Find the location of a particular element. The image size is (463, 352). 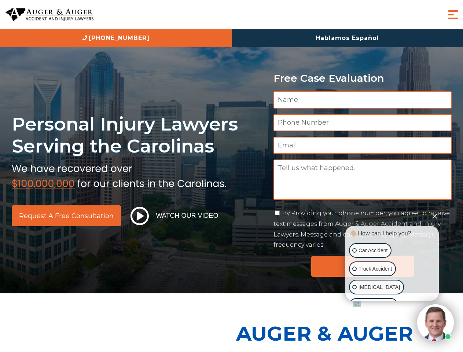

div: 👋🏼 How can I help you? is located at coordinates (392, 234).